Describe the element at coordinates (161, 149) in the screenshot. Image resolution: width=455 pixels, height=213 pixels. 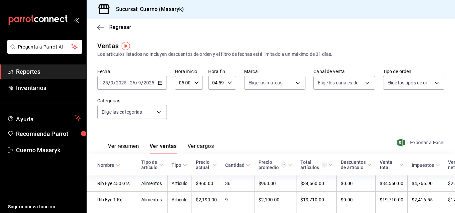
I see `div: navigation tabs` at that location.